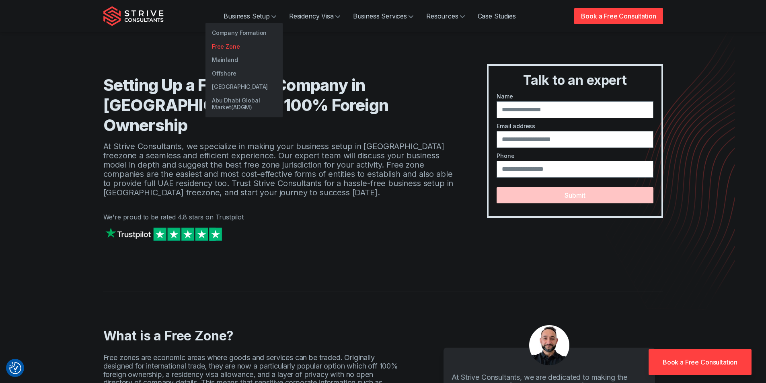 The image size is (766, 383). I want to click on label: Phone, so click(574, 156).